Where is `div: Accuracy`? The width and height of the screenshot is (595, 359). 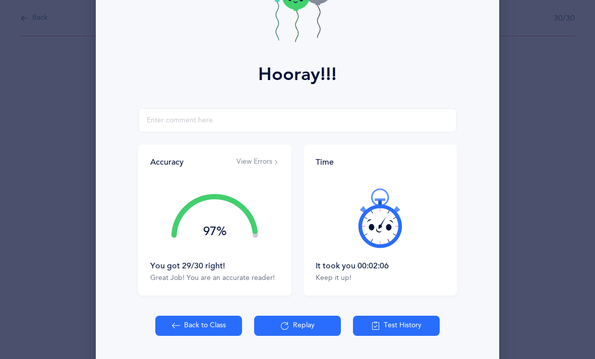
div: Accuracy is located at coordinates (167, 162).